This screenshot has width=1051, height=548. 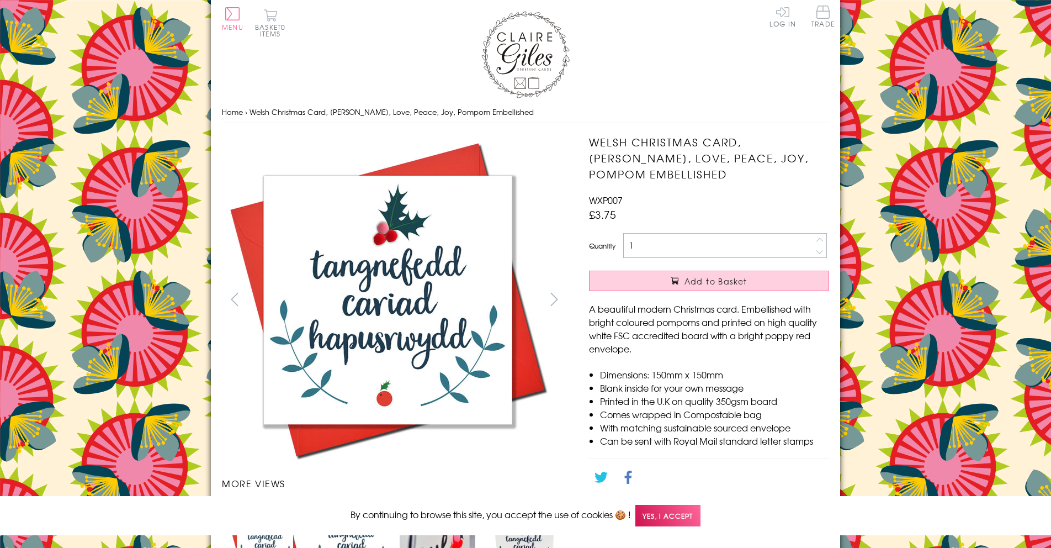 I want to click on span: Yes, I accept, so click(x=668, y=515).